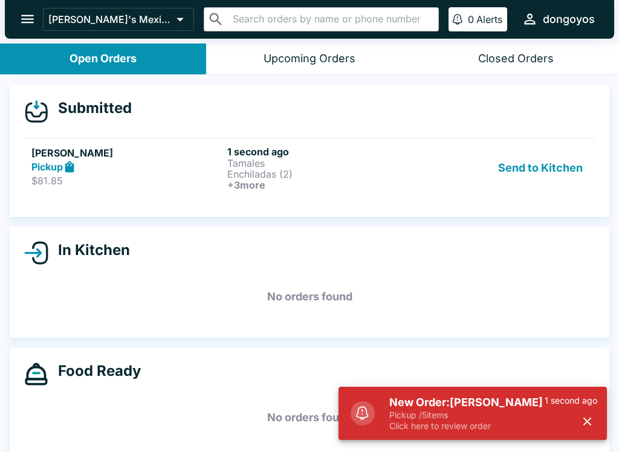 This screenshot has width=619, height=452. Describe the element at coordinates (323, 174) in the screenshot. I see `p: Enchiladas (2)` at that location.